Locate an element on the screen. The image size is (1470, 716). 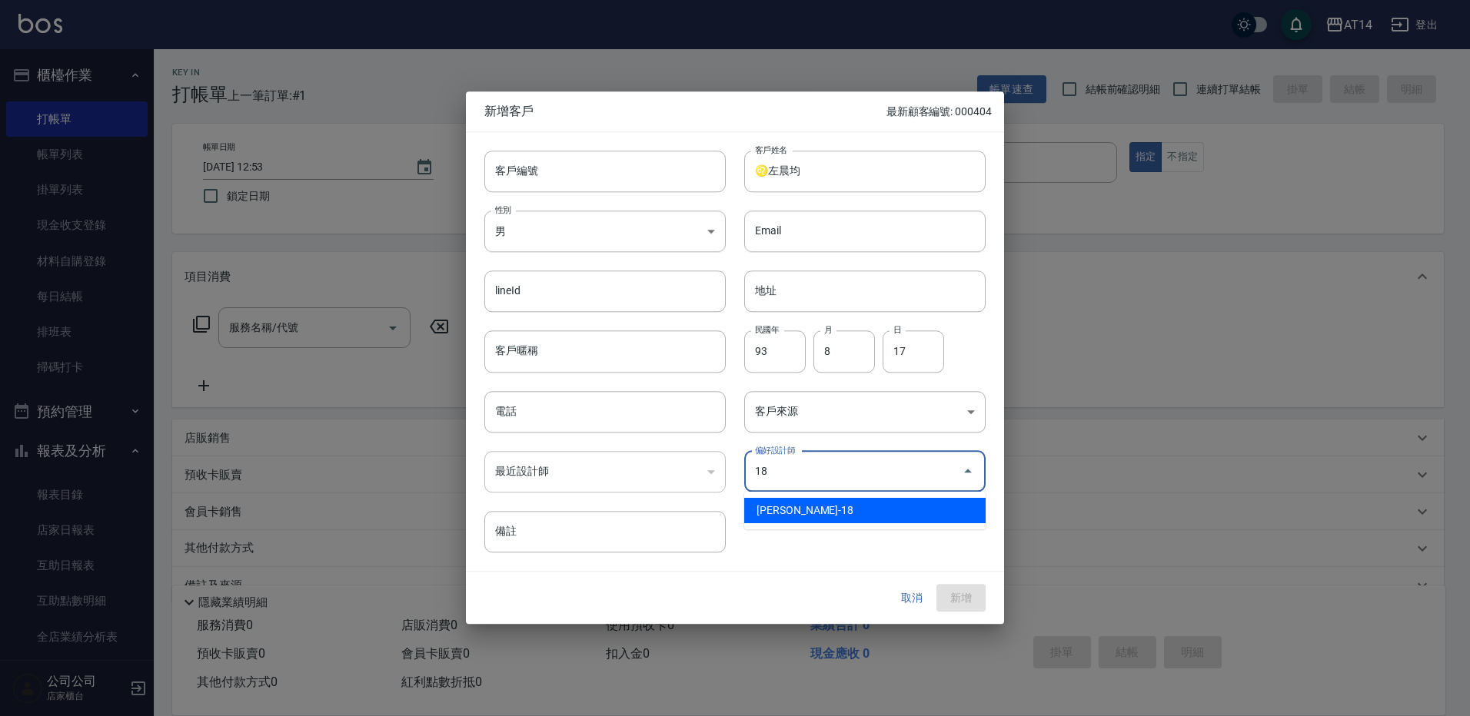
label: 性別 is located at coordinates (503, 209).